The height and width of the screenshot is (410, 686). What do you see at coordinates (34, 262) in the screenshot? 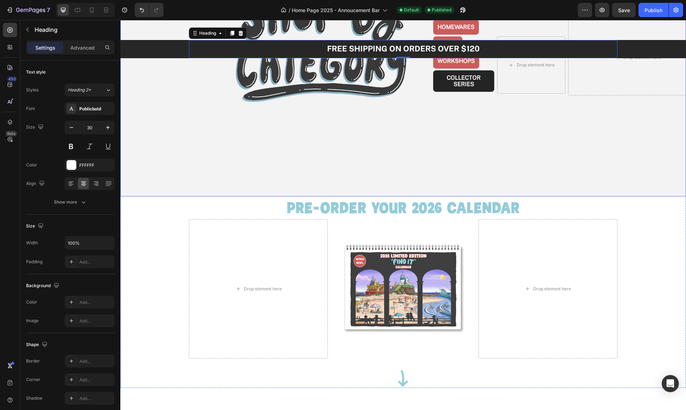
I see `div: Padding` at bounding box center [34, 262].